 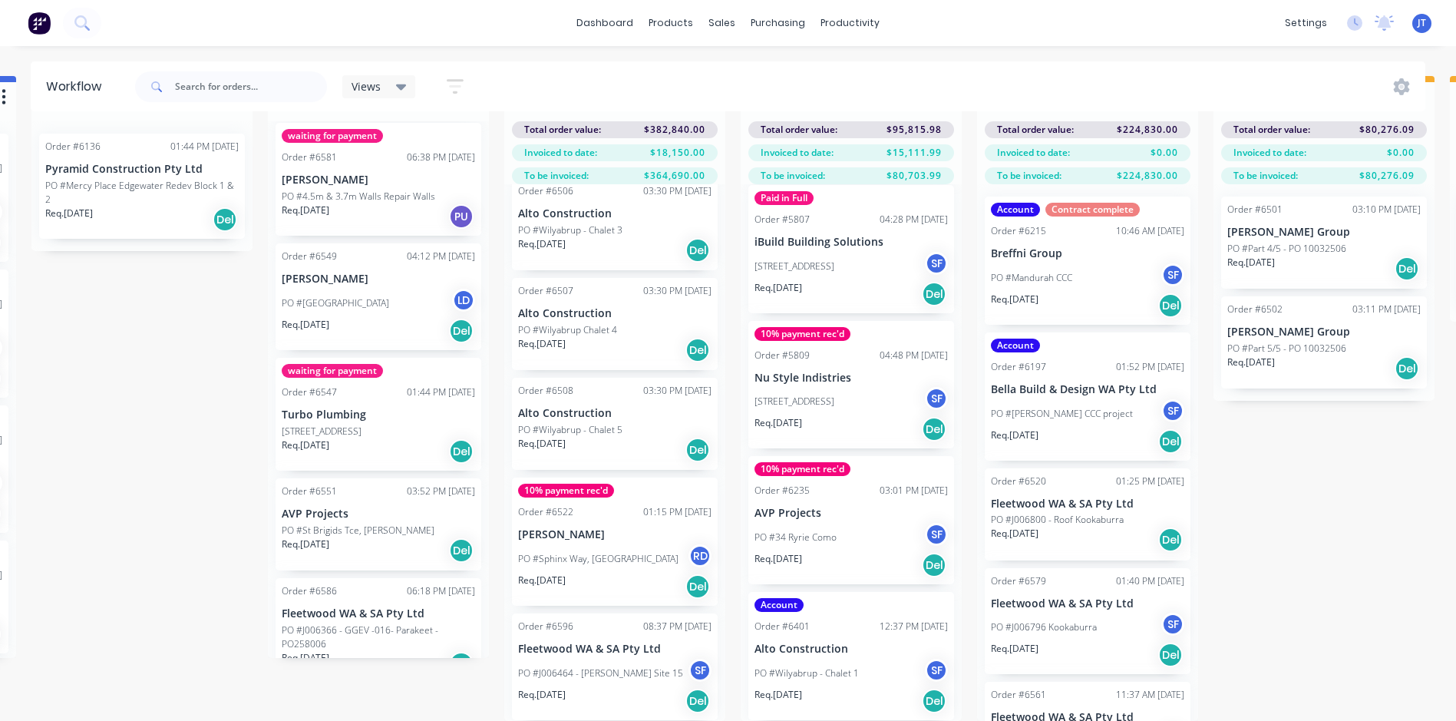 What do you see at coordinates (806, 673) in the screenshot?
I see `p: PO #Wilyabrup - Chalet 1` at bounding box center [806, 673].